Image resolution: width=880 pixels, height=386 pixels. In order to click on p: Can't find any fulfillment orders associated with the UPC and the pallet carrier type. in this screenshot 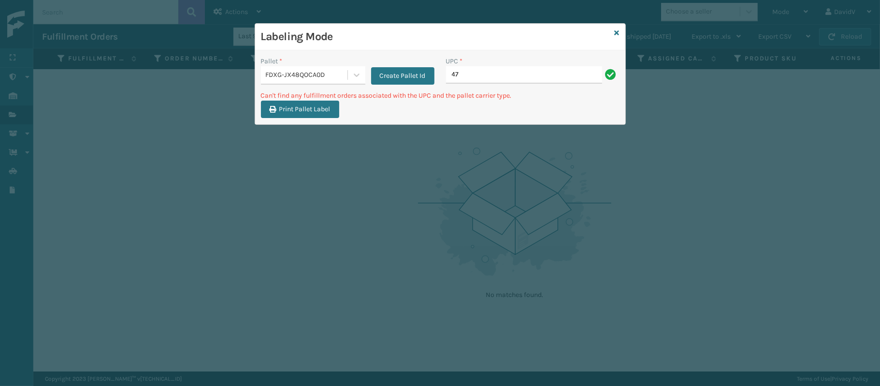, I will do `click(440, 95)`.